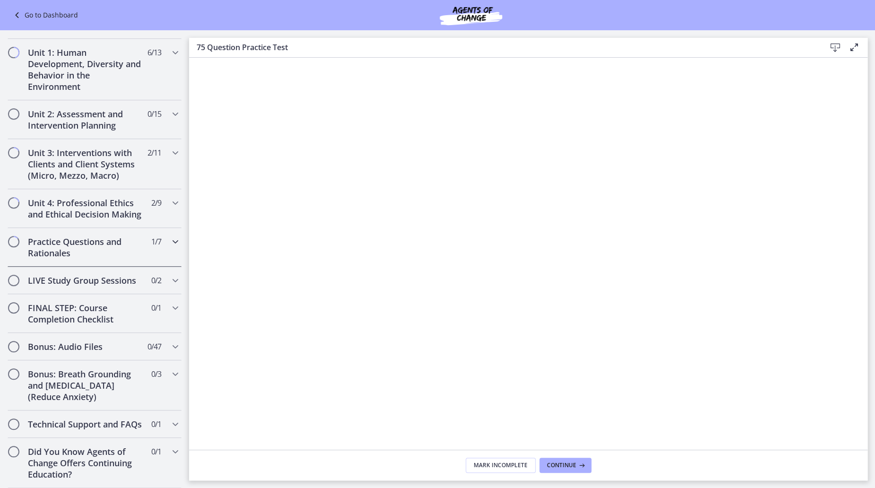  What do you see at coordinates (566, 465) in the screenshot?
I see `button: Continue` at bounding box center [566, 465].